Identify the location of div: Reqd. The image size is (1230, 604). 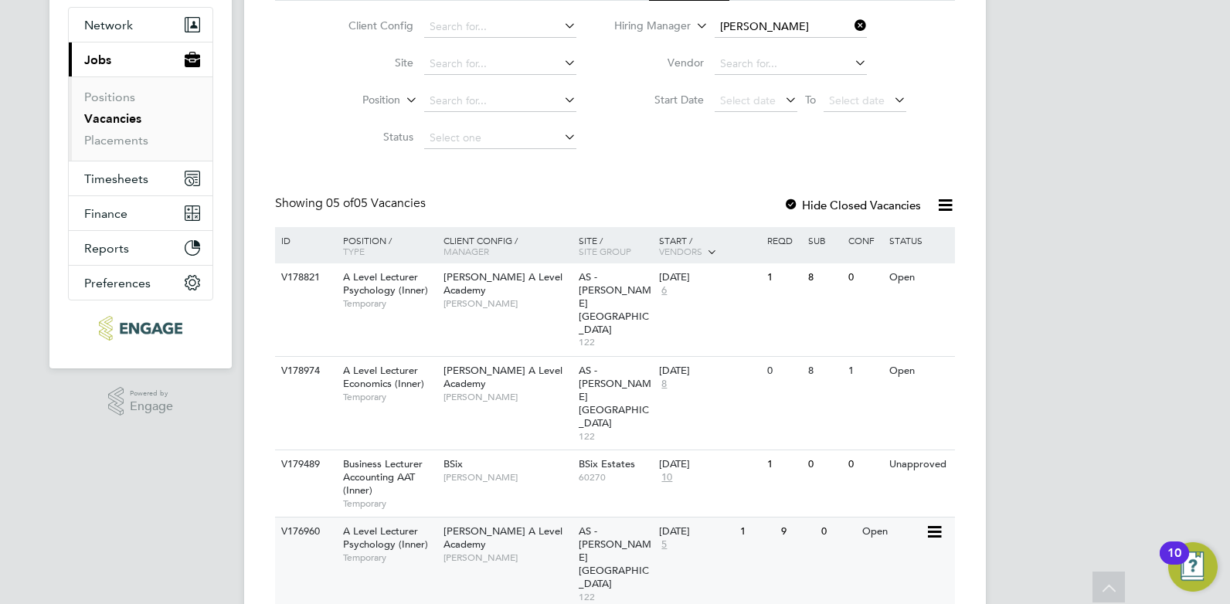
(783, 240).